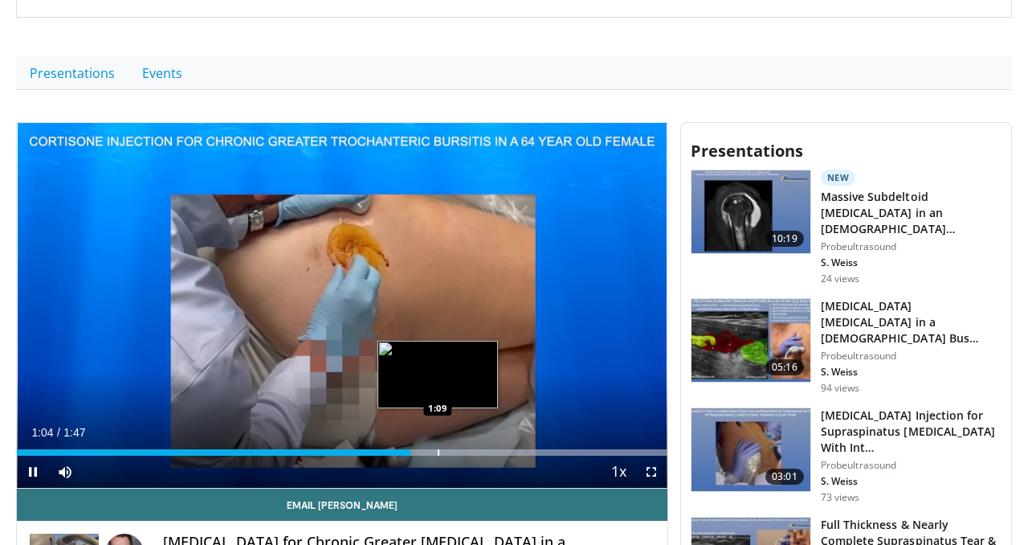  I want to click on button: Fullscreen, so click(652, 472).